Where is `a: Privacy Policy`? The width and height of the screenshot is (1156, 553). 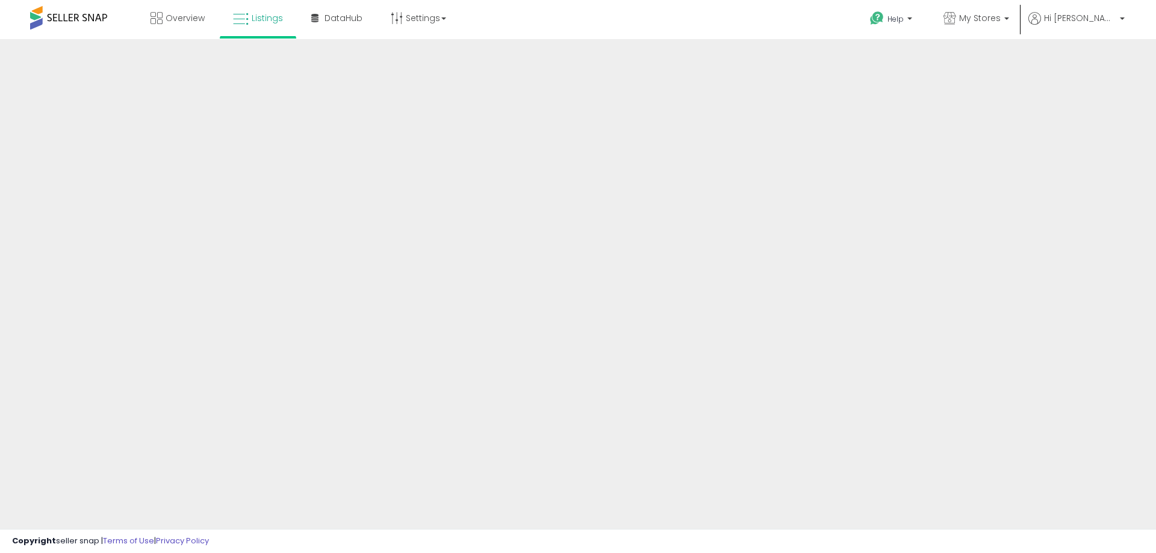
a: Privacy Policy is located at coordinates (182, 541).